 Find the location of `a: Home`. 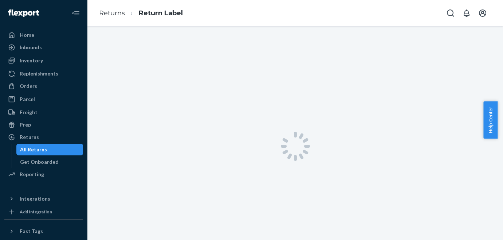

a: Home is located at coordinates (44, 35).